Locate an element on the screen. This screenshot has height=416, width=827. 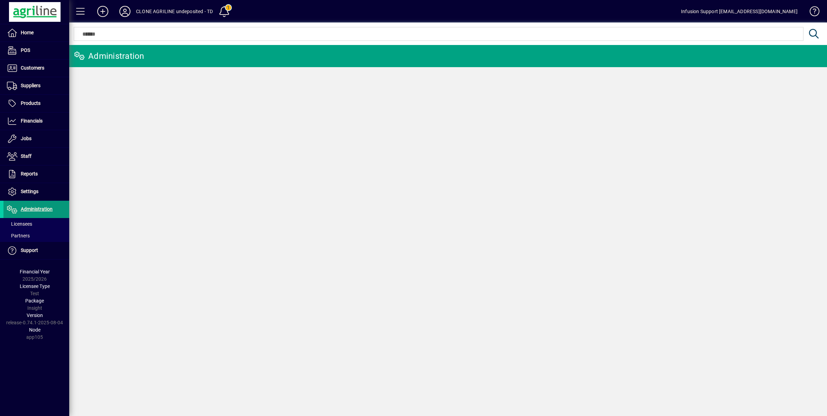
span: Licensee Type is located at coordinates (35, 286).